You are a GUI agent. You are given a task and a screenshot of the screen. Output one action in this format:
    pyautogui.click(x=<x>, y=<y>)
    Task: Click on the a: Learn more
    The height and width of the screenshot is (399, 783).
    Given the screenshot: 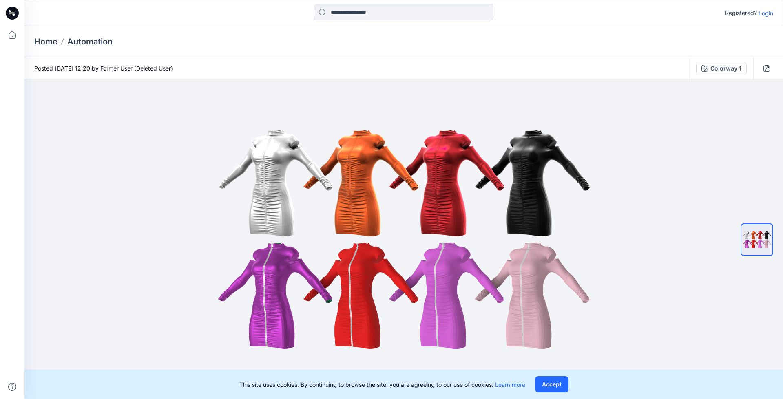 What is the action you would take?
    pyautogui.click(x=510, y=385)
    